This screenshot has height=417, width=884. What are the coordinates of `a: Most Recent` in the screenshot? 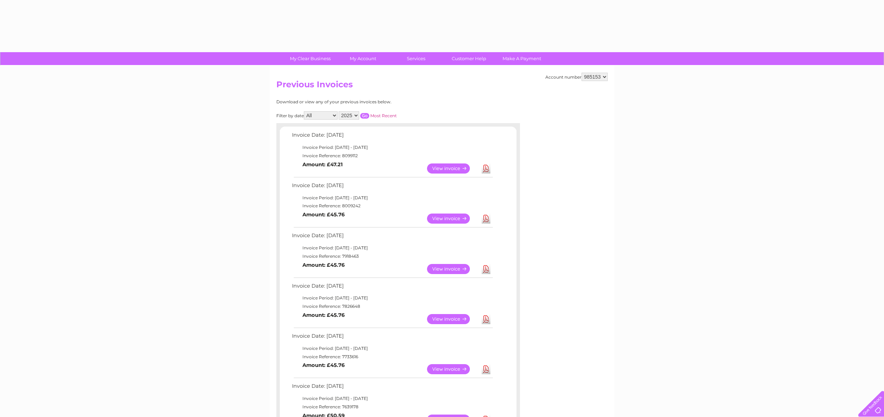 It's located at (383, 116).